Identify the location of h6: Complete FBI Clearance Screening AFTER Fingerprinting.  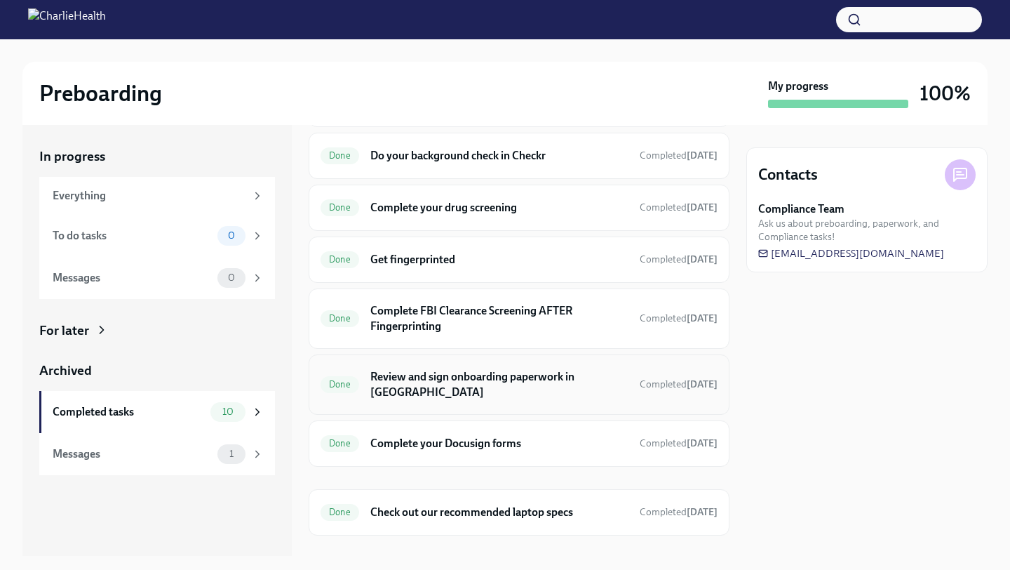
(500, 319).